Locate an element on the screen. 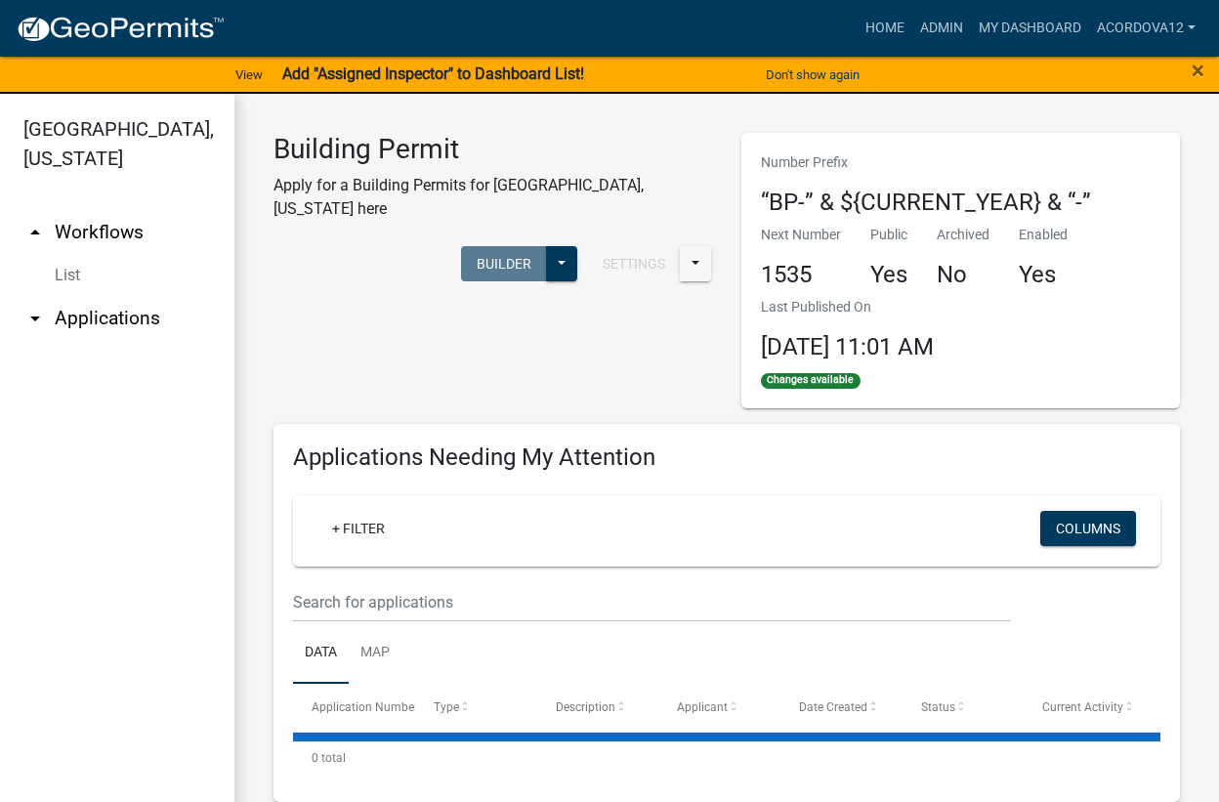 This screenshot has height=802, width=1219. button: Builder is located at coordinates (504, 264).